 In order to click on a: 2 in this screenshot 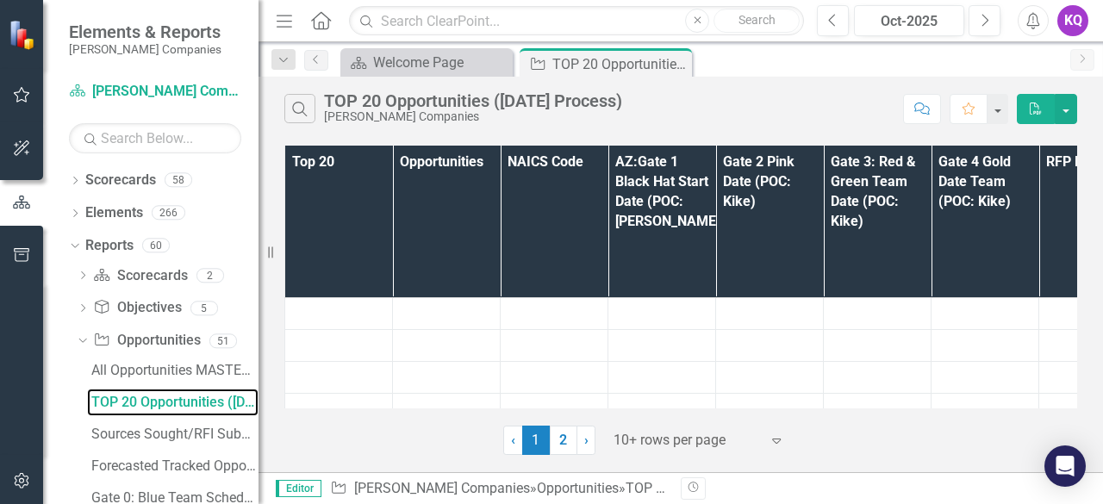, I will do `click(563, 440)`.